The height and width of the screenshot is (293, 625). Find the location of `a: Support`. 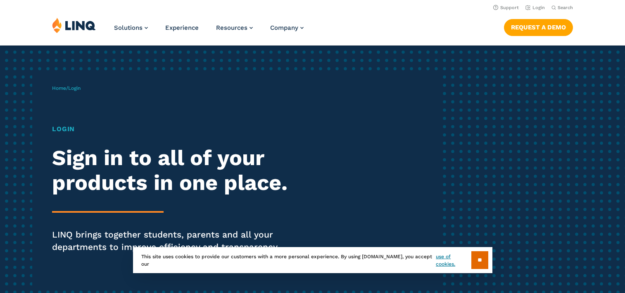

a: Support is located at coordinates (506, 7).